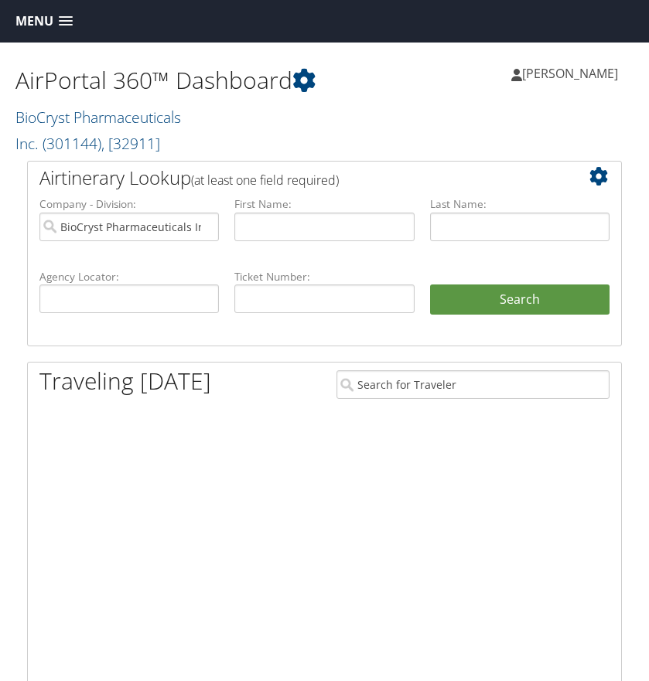  Describe the element at coordinates (170, 80) in the screenshot. I see `h1: AirPortal 360™ Dashboard` at that location.